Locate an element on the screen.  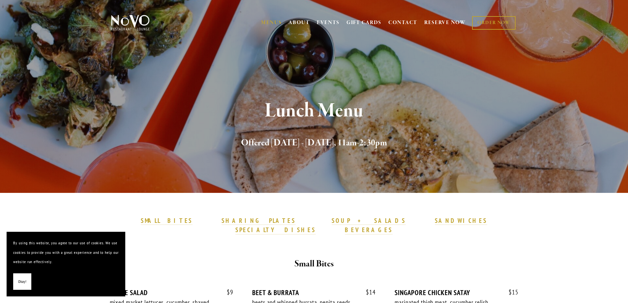
span: 15 is located at coordinates (511, 292).